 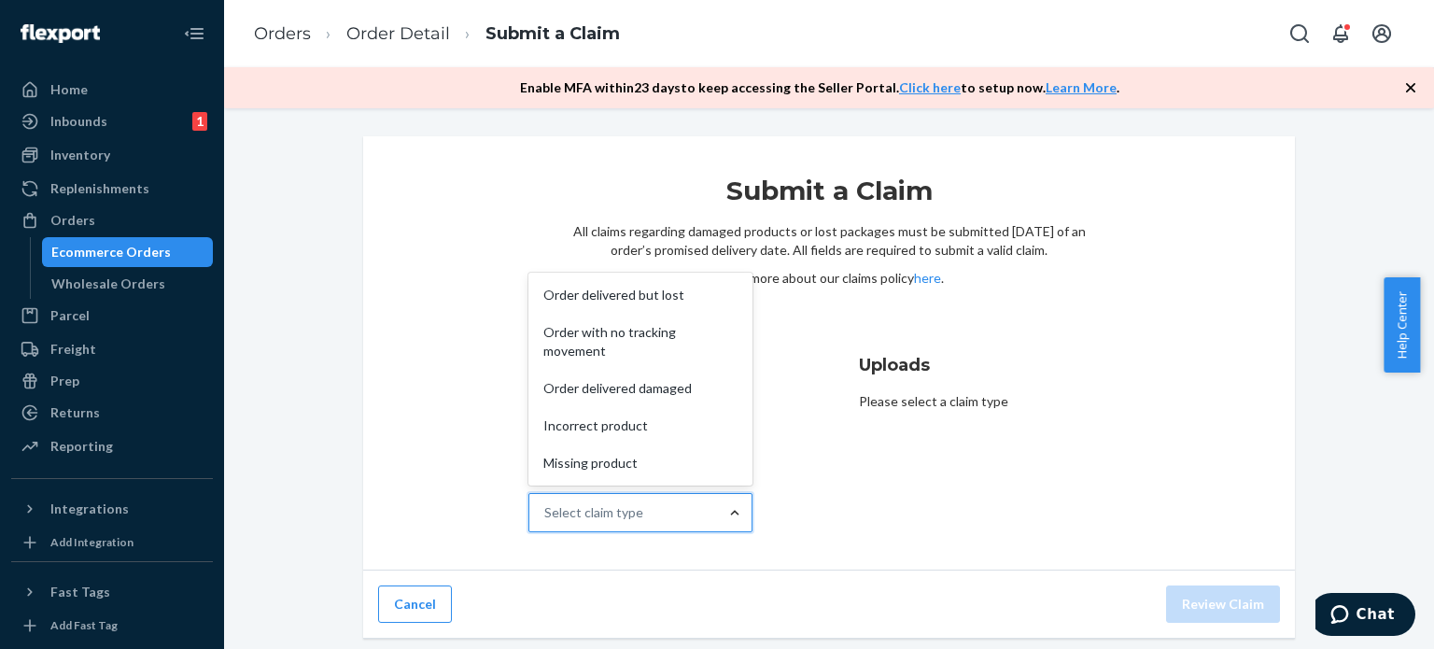 What do you see at coordinates (594, 513) in the screenshot?
I see `div: Select claim type` at bounding box center [594, 513].